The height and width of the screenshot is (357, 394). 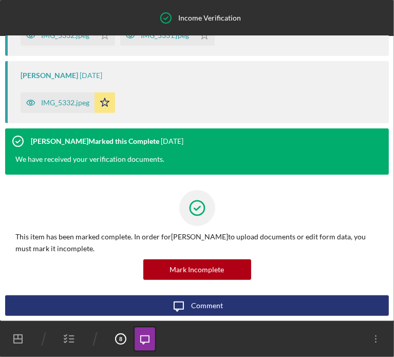 What do you see at coordinates (165, 35) in the screenshot?
I see `div: IMG_5331.jpeg` at bounding box center [165, 35].